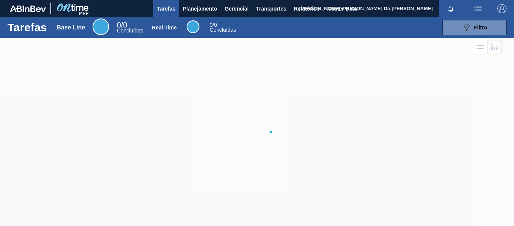 This screenshot has height=226, width=514. I want to click on span: Relatórios, so click(307, 9).